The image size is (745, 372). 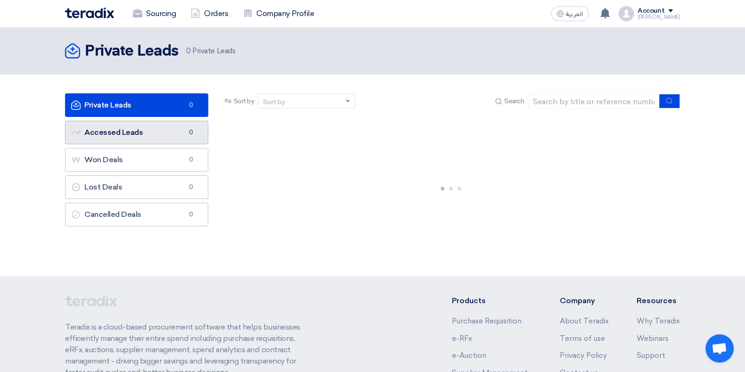 What do you see at coordinates (137, 160) in the screenshot?
I see `a: Won Deals0` at bounding box center [137, 160].